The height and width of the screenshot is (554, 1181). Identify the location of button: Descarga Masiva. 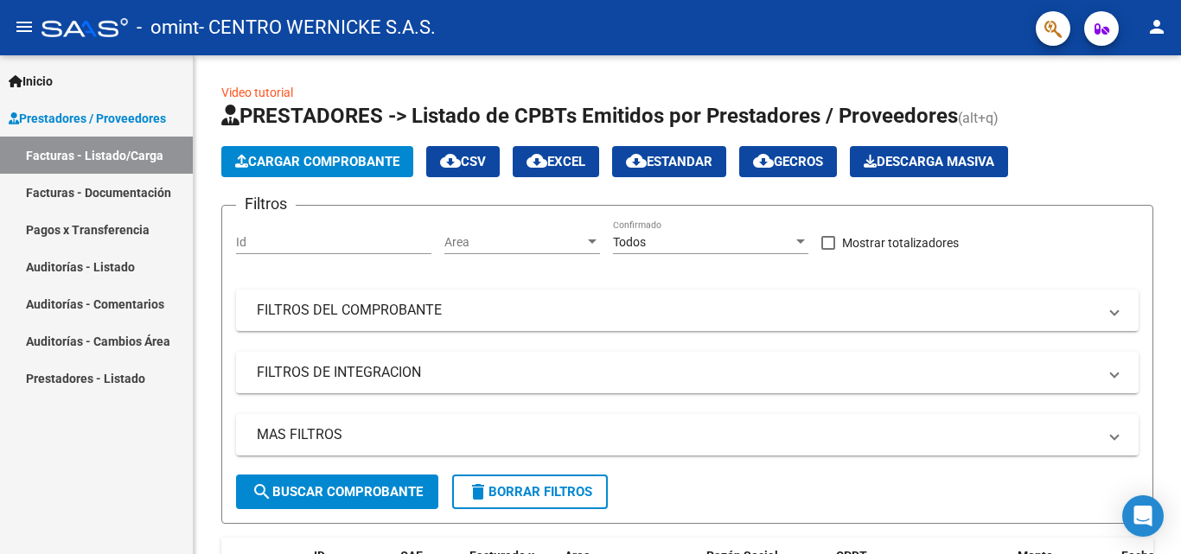
(929, 162).